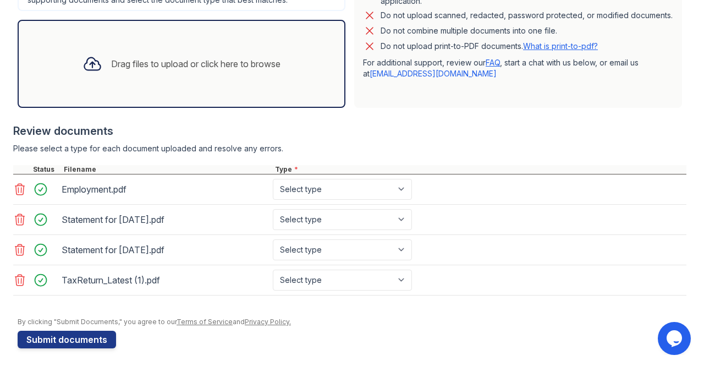 The image size is (704, 366). Describe the element at coordinates (167, 169) in the screenshot. I see `div: Filename` at that location.